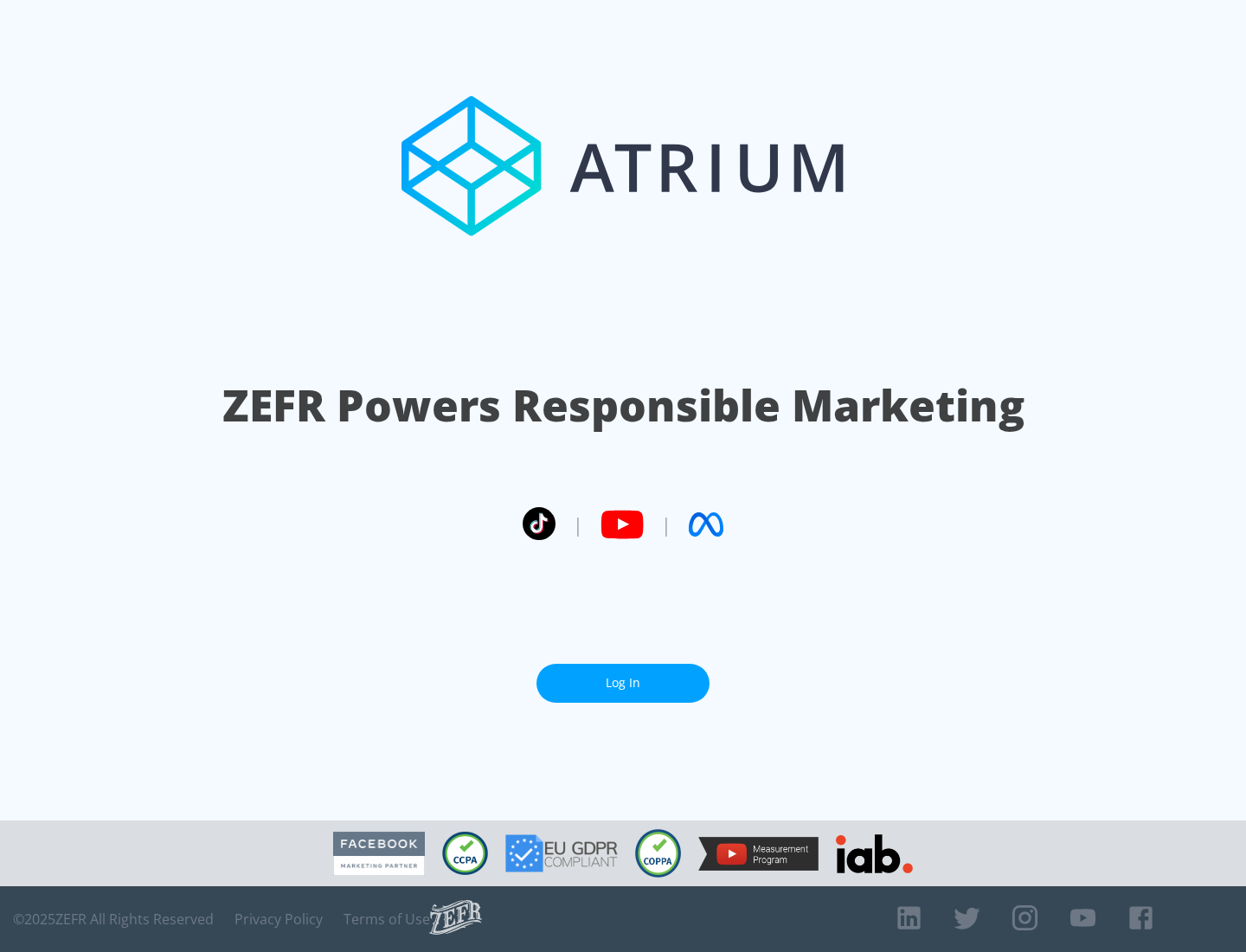 The height and width of the screenshot is (952, 1246). What do you see at coordinates (875, 853) in the screenshot?
I see `img: IAB` at bounding box center [875, 853].